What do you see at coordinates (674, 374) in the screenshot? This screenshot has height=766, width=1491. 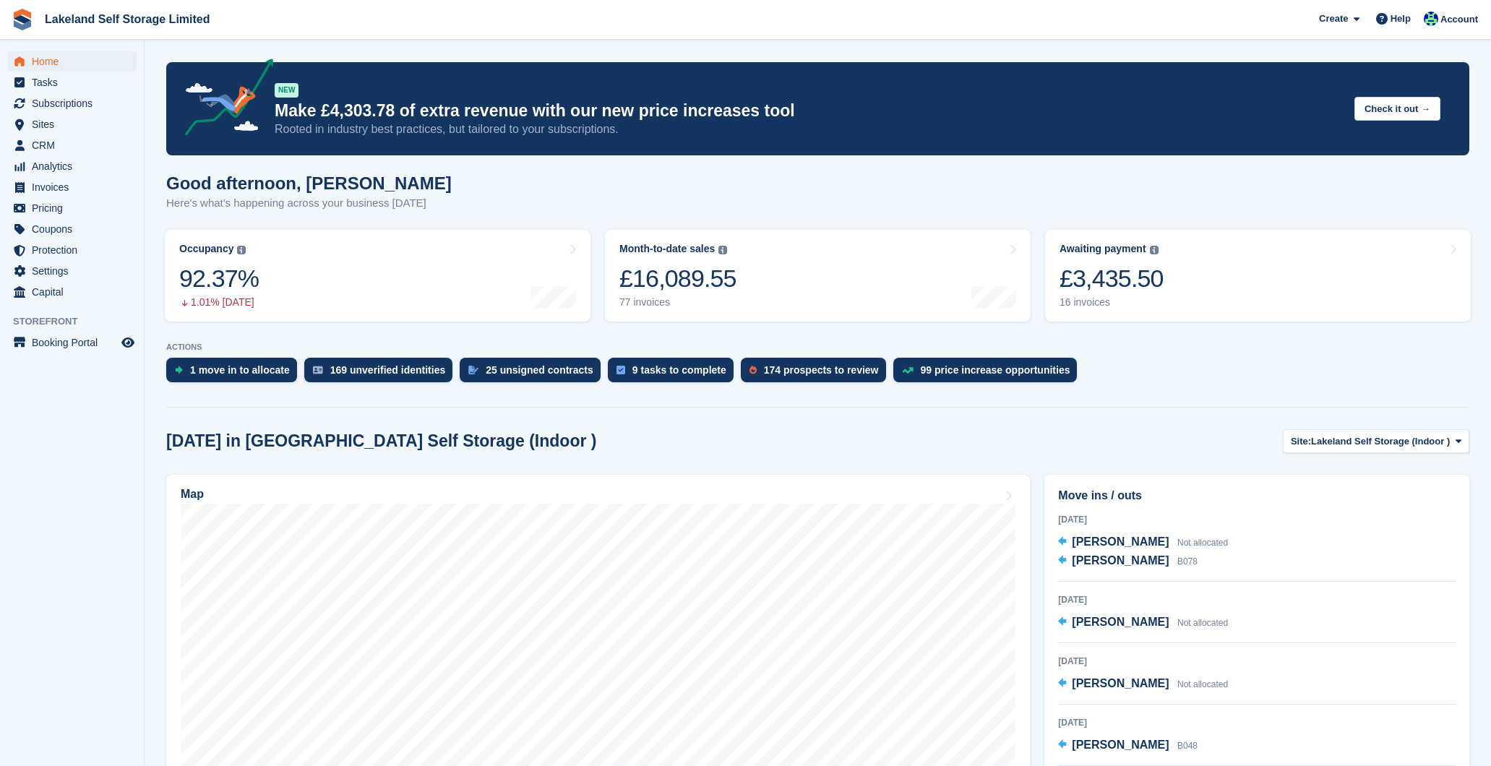 I see `a: 9 tasks to complete` at bounding box center [674, 374].